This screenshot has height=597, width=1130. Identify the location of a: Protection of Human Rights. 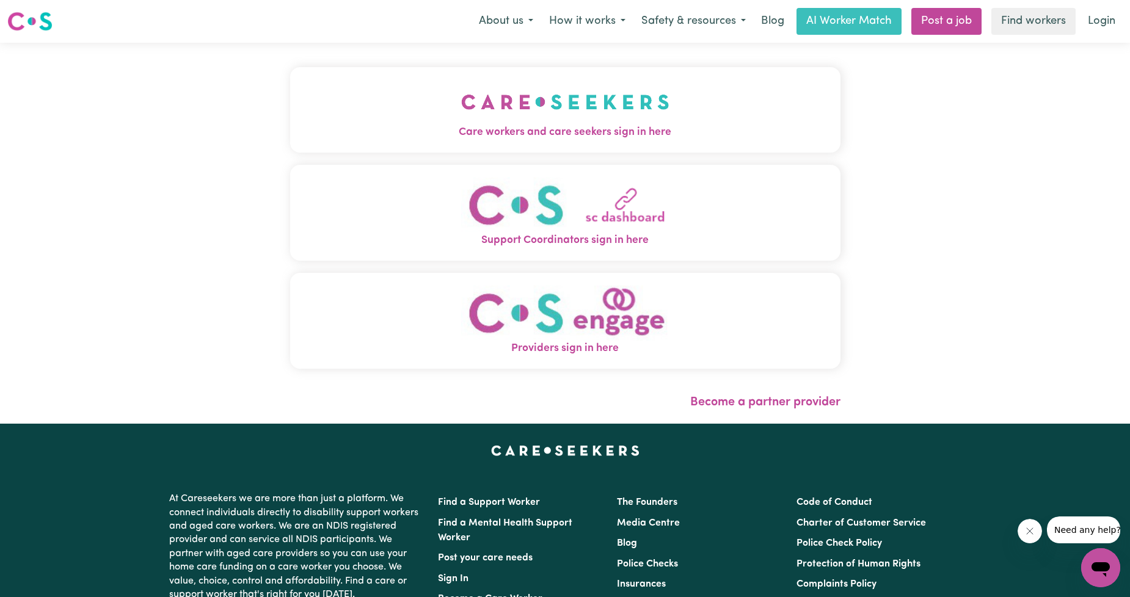
(858, 564).